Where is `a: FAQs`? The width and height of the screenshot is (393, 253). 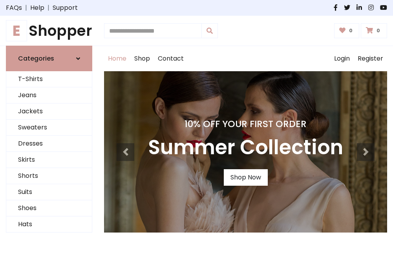 a: FAQs is located at coordinates (14, 8).